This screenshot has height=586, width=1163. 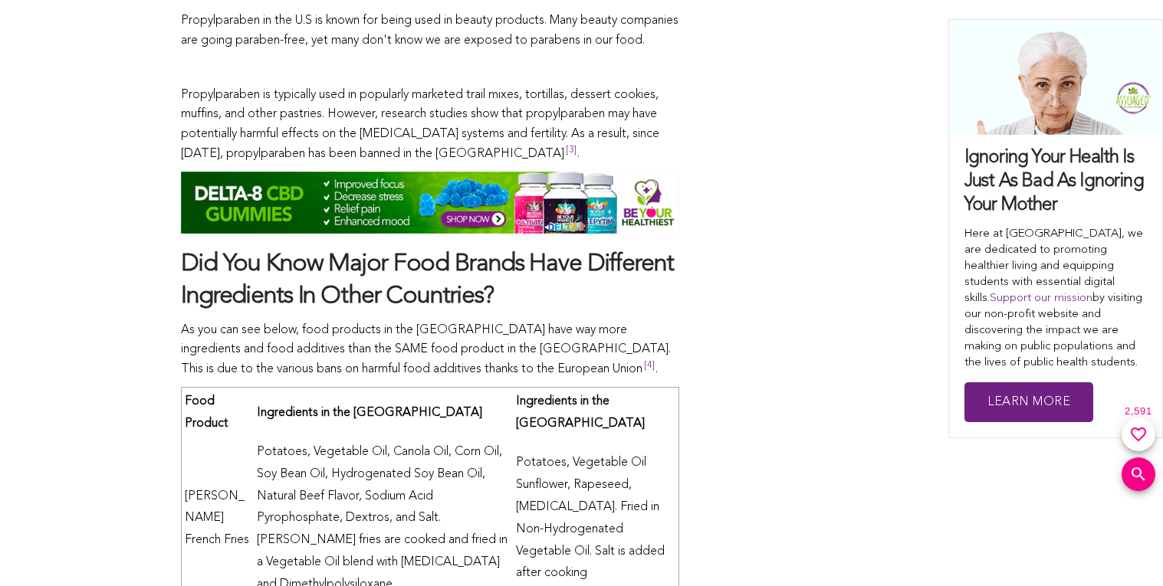 What do you see at coordinates (649, 370) in the screenshot?
I see `sup: [4]` at bounding box center [649, 370].